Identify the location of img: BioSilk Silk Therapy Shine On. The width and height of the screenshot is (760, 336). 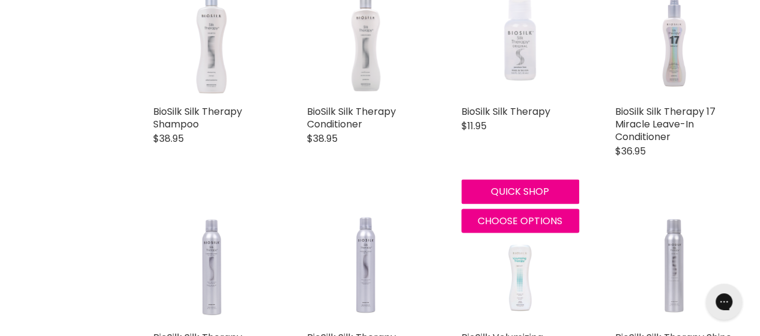
(673, 266).